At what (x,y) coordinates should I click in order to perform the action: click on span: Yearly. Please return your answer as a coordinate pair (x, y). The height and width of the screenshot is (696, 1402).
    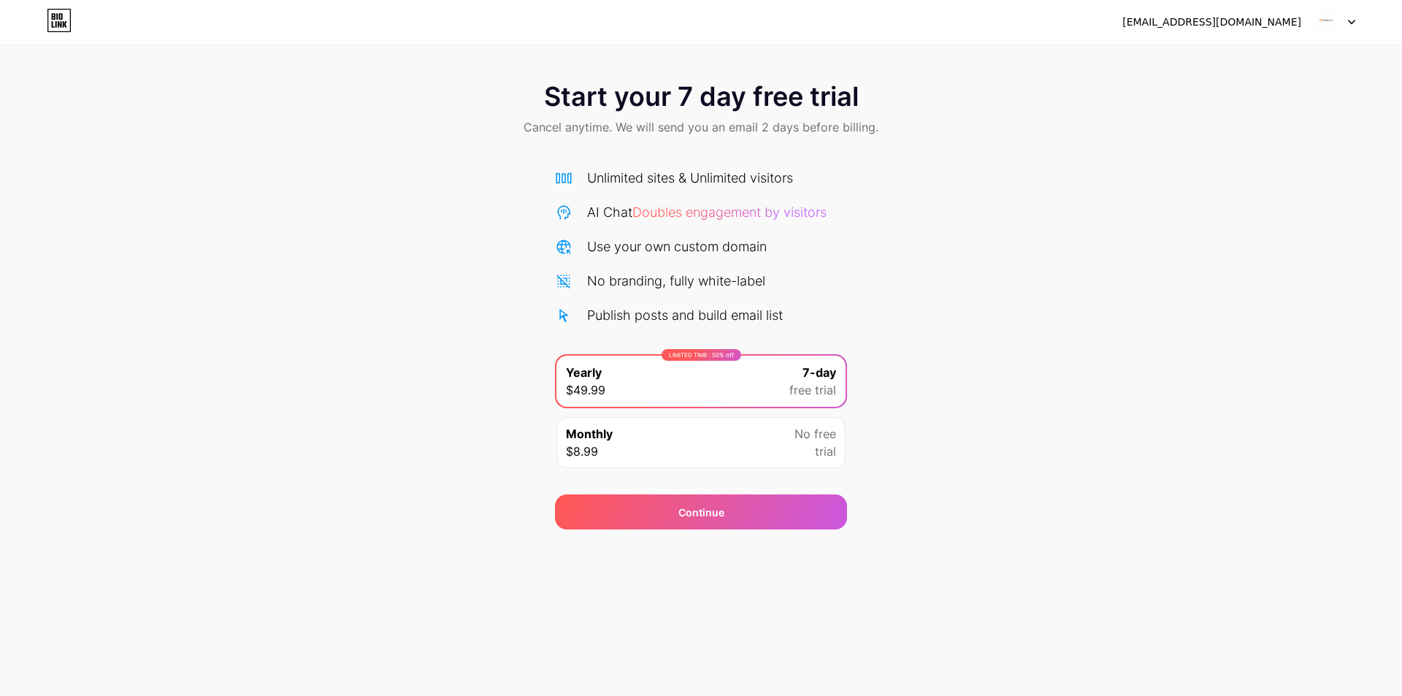
    Looking at the image, I should click on (583, 372).